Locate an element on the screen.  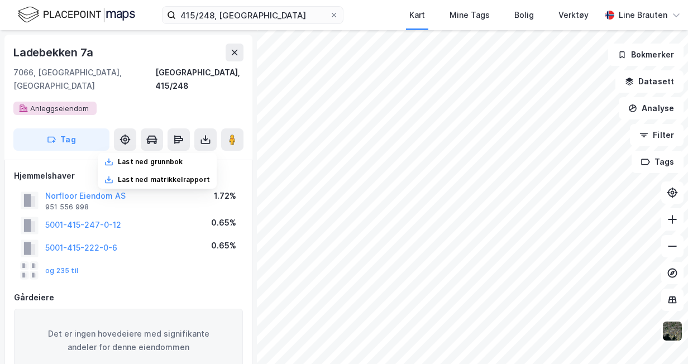
input: Søk på adresse, matrikkel, gårdeiere, leietakere eller personer is located at coordinates (252, 15).